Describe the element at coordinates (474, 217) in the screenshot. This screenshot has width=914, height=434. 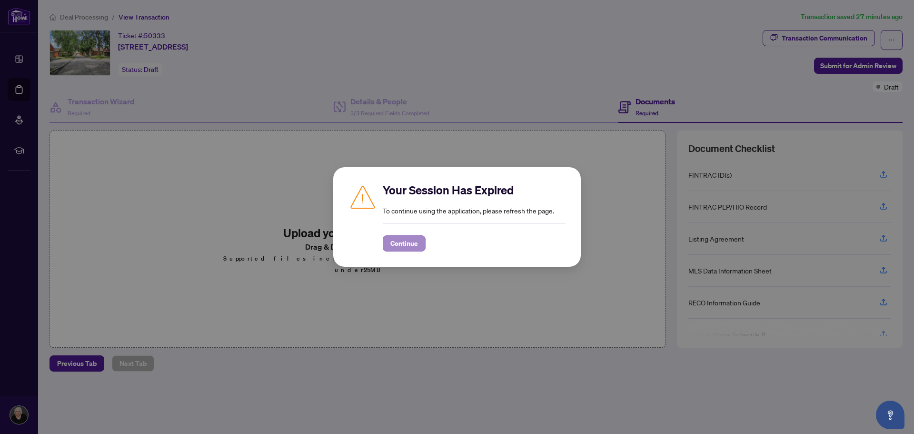
I see `div: To continue using the application, please refresh the page.` at that location.